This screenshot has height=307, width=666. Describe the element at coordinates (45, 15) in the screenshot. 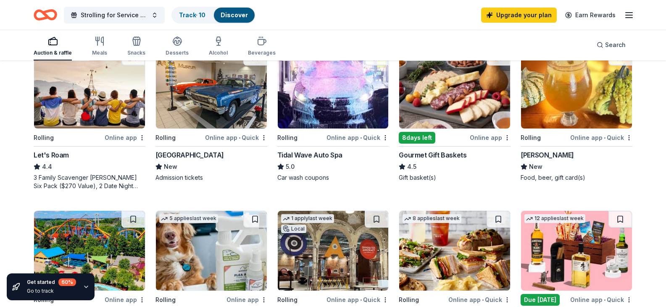

I see `a: Home` at that location.